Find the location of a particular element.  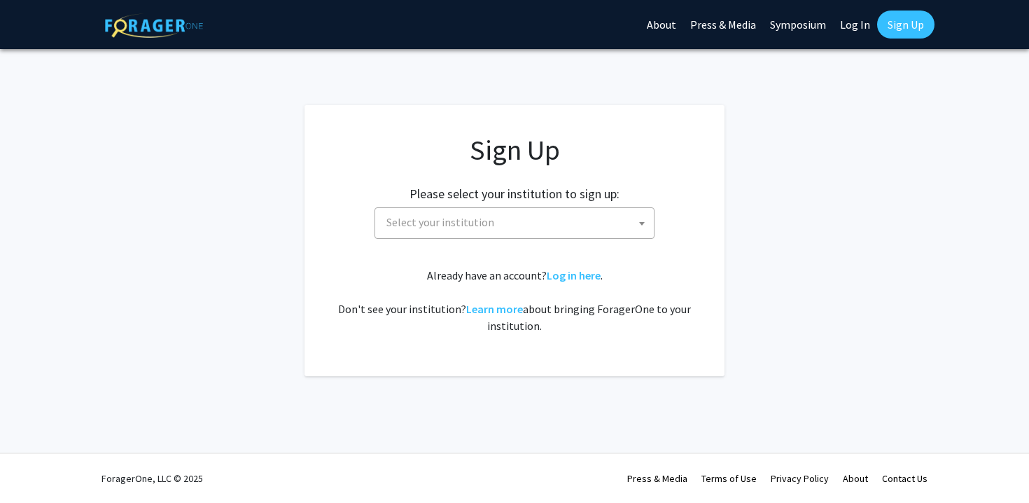

a: Learn more about bringing ForagerOne to your institution is located at coordinates (494, 309).